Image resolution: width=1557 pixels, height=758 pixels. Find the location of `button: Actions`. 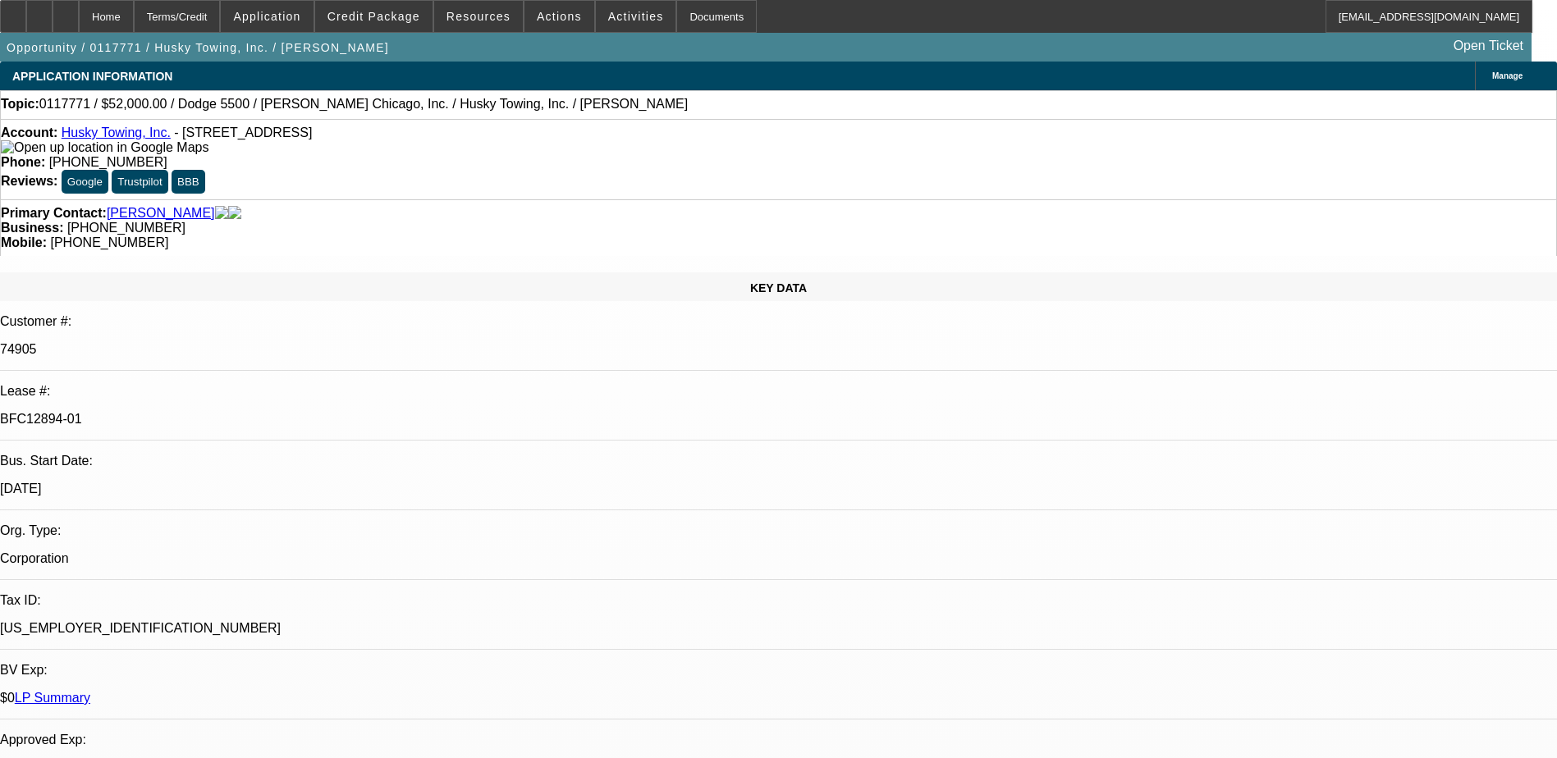

button: Actions is located at coordinates (559, 16).